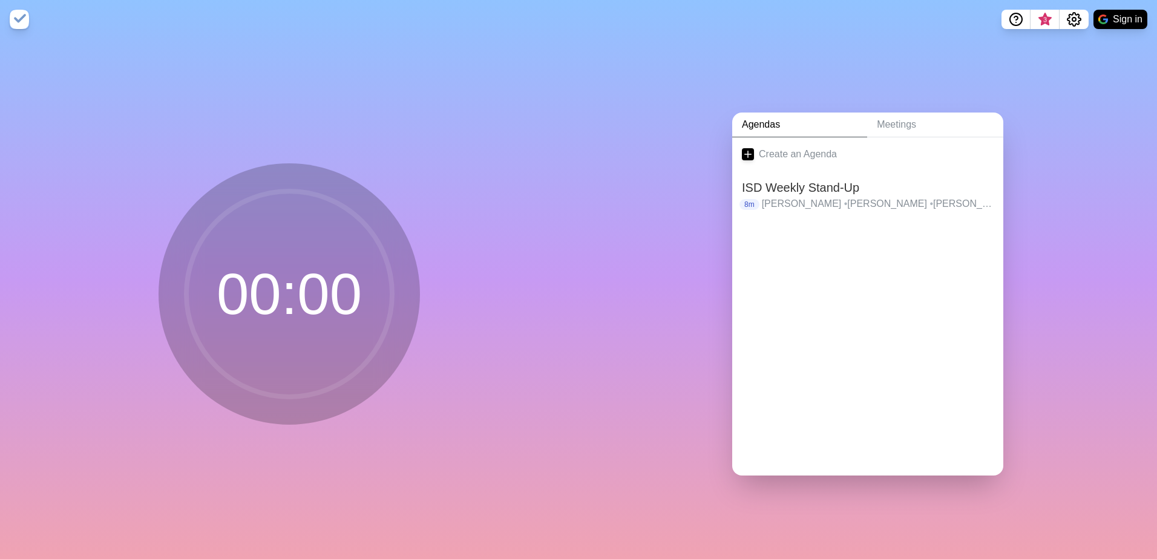  Describe the element at coordinates (749, 205) in the screenshot. I see `p: 8m` at that location.